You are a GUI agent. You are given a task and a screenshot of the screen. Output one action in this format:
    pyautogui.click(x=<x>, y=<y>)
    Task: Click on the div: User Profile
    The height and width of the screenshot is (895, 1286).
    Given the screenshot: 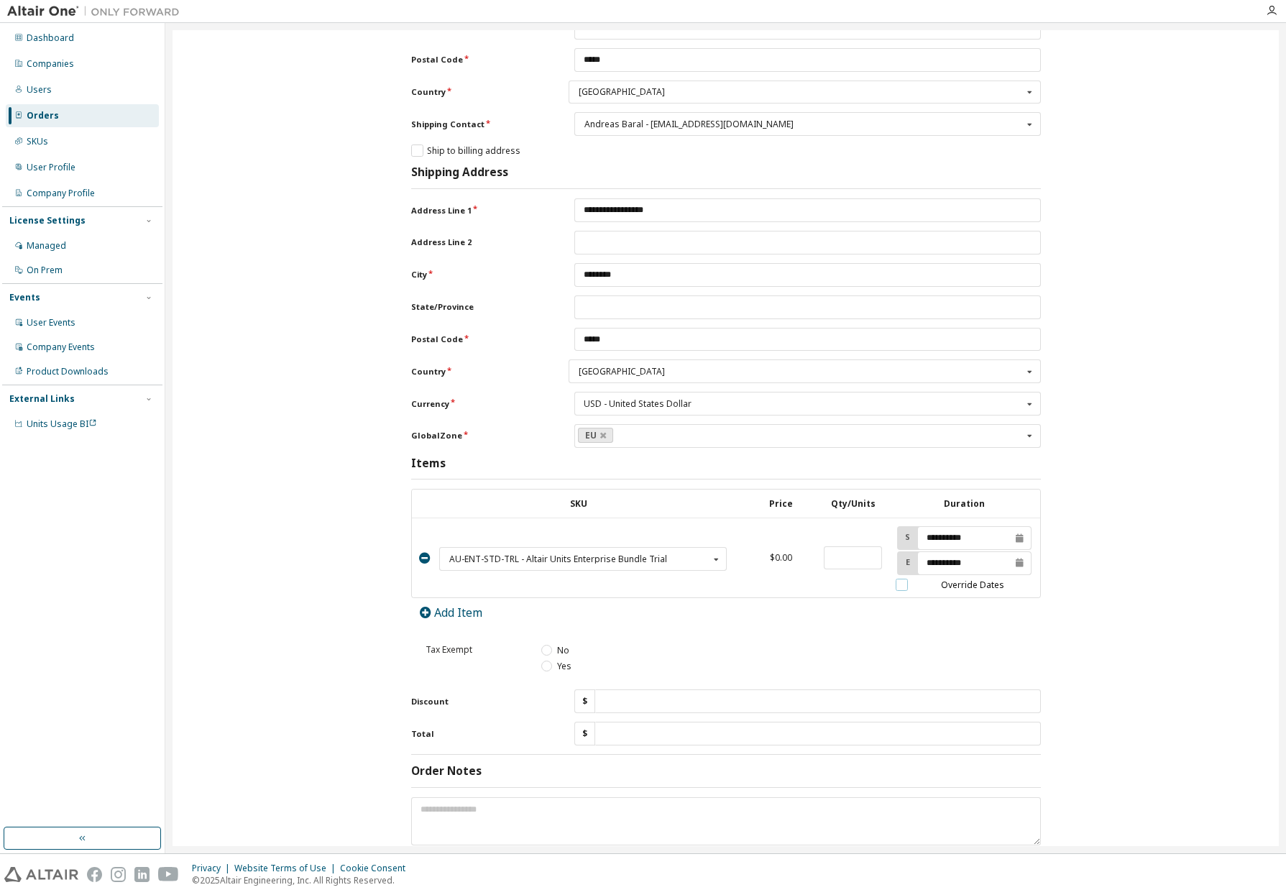 What is the action you would take?
    pyautogui.click(x=51, y=167)
    